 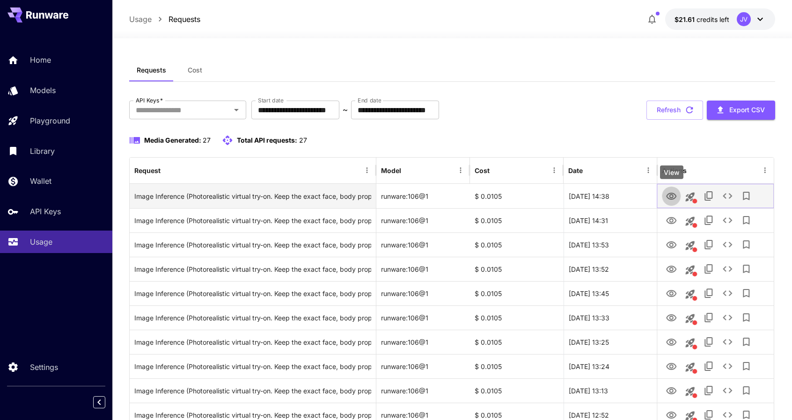 I want to click on div: Date, so click(x=575, y=170).